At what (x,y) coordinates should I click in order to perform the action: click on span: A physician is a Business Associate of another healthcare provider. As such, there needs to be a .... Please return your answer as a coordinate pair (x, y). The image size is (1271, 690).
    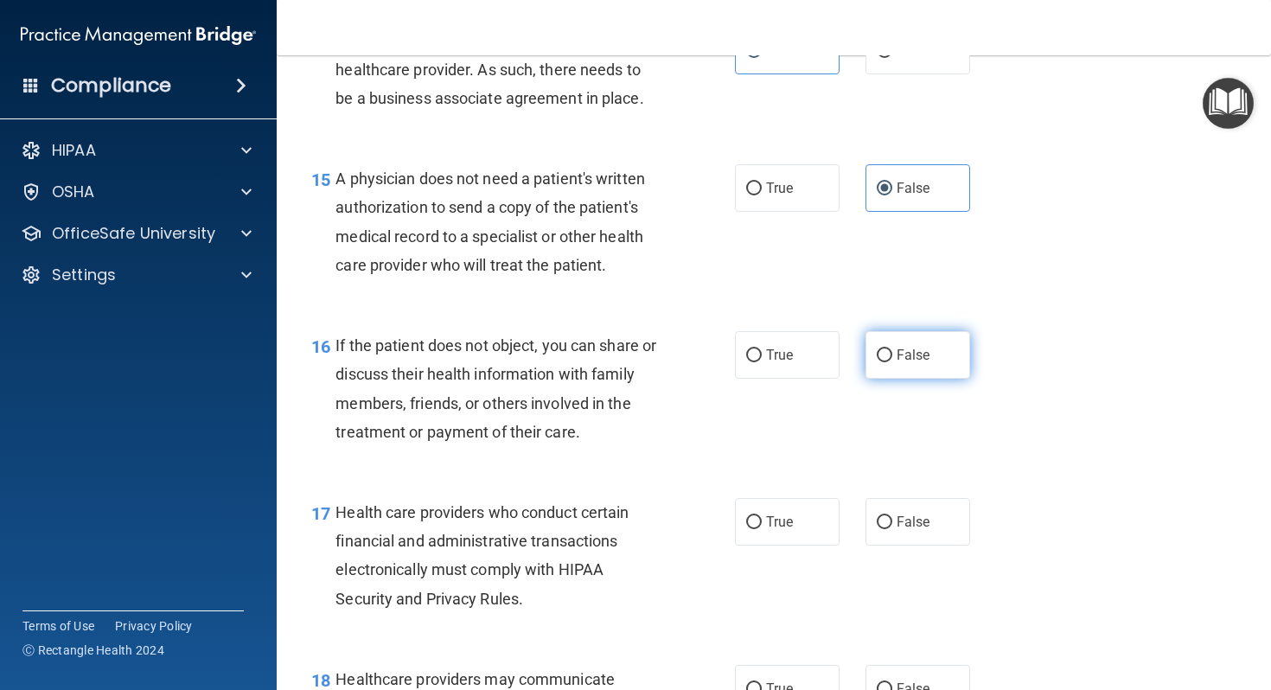
    Looking at the image, I should click on (496, 69).